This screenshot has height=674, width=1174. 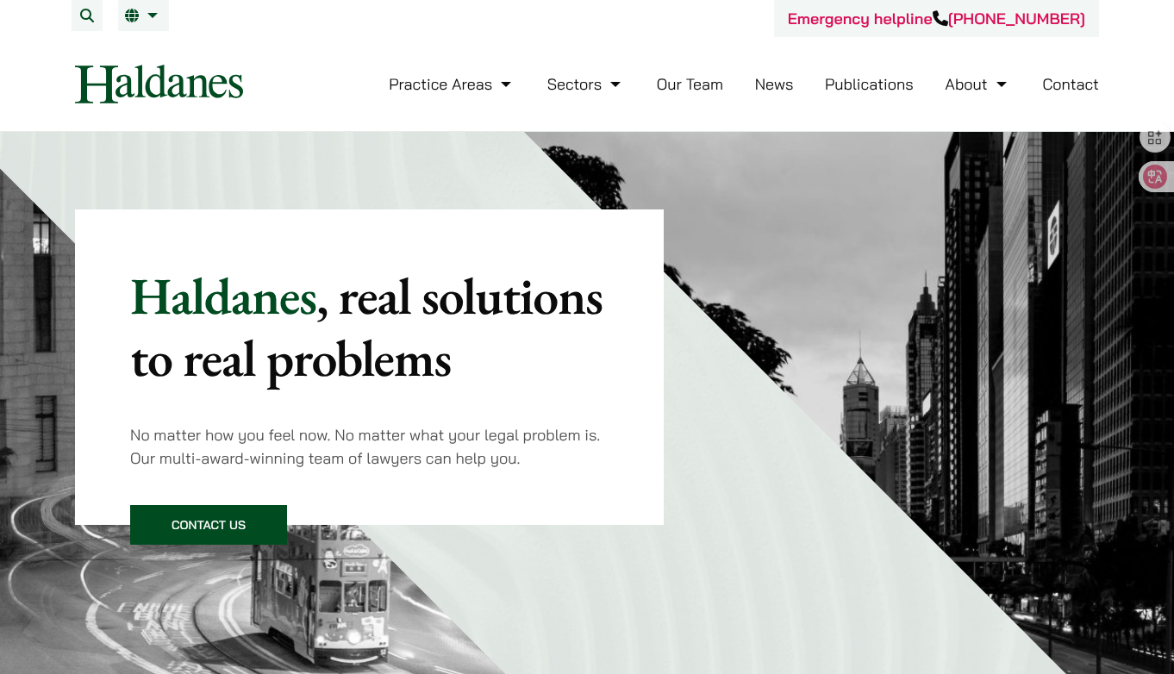 I want to click on img: Logo of Haldanes, so click(x=159, y=84).